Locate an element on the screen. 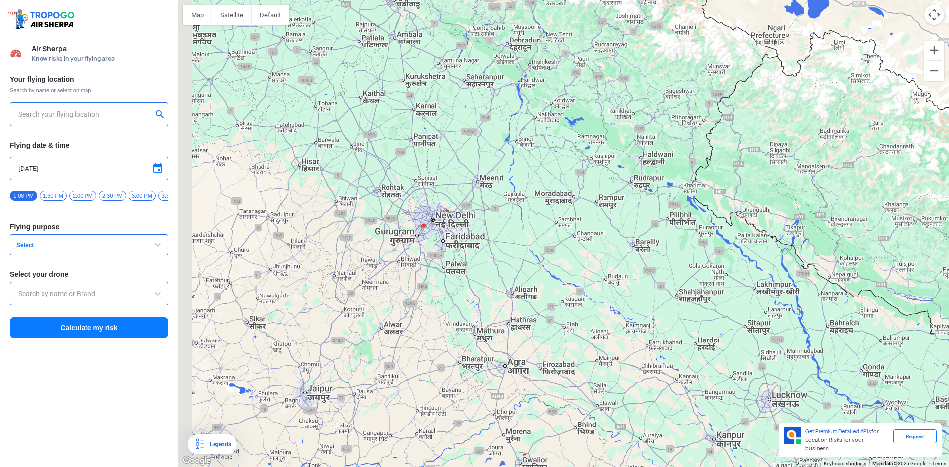 Image resolution: width=949 pixels, height=467 pixels. span: Get Premium Detailed APIs is located at coordinates (838, 432).